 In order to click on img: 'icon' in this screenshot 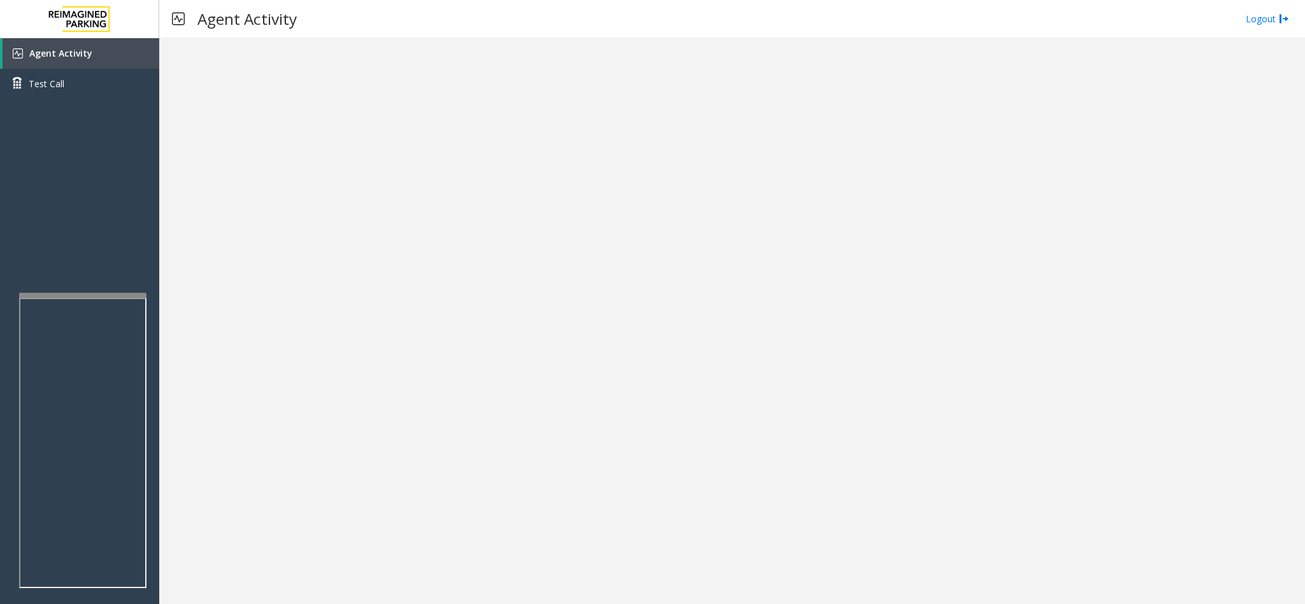, I will do `click(18, 54)`.